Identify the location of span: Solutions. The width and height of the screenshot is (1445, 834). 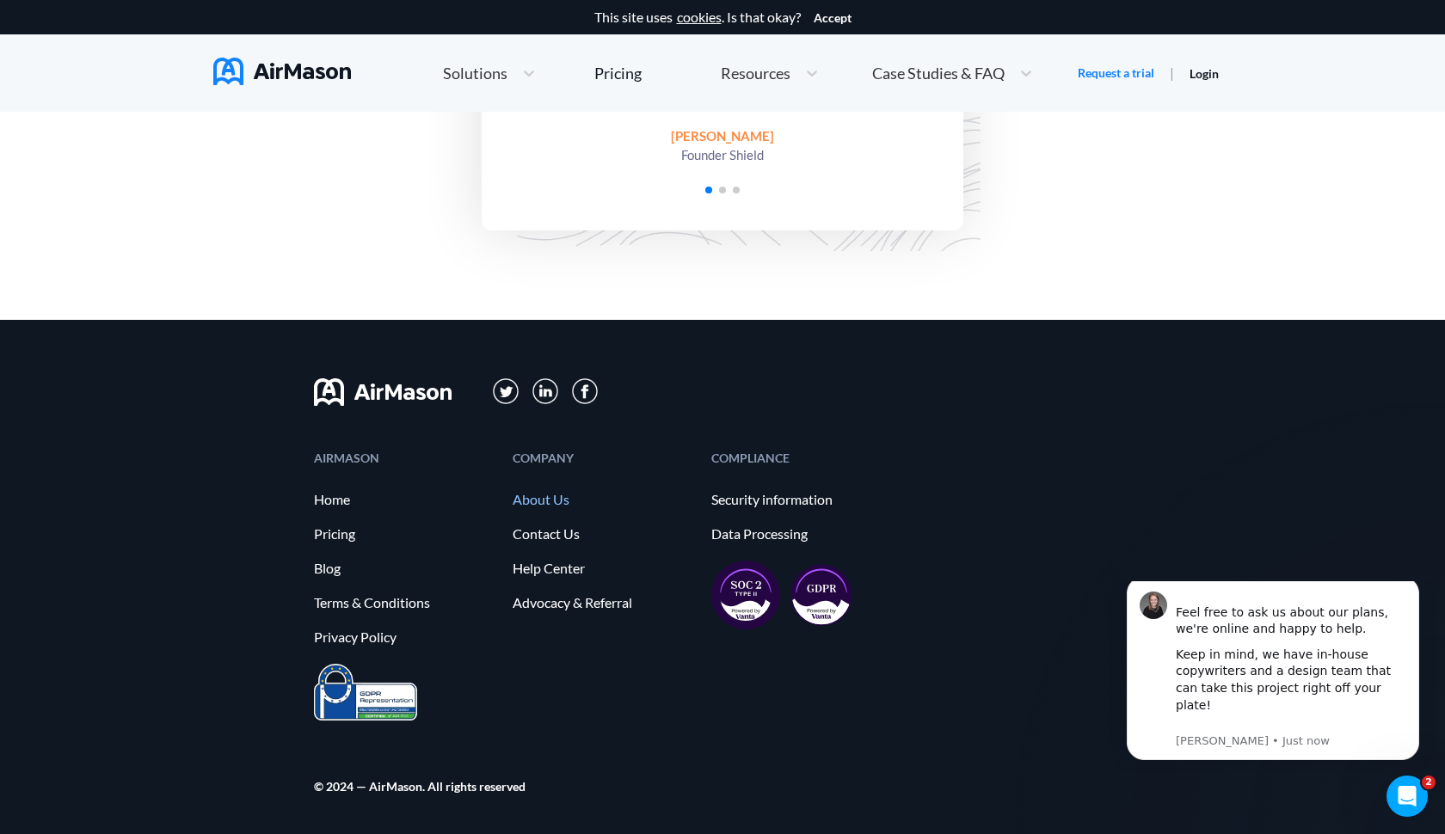
(475, 73).